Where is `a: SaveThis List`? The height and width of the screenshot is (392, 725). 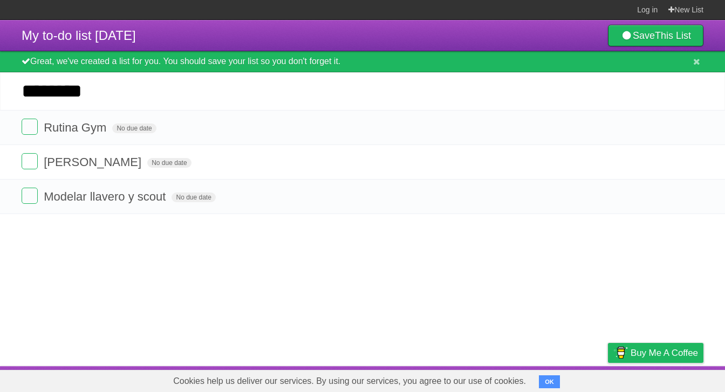 a: SaveThis List is located at coordinates (655, 36).